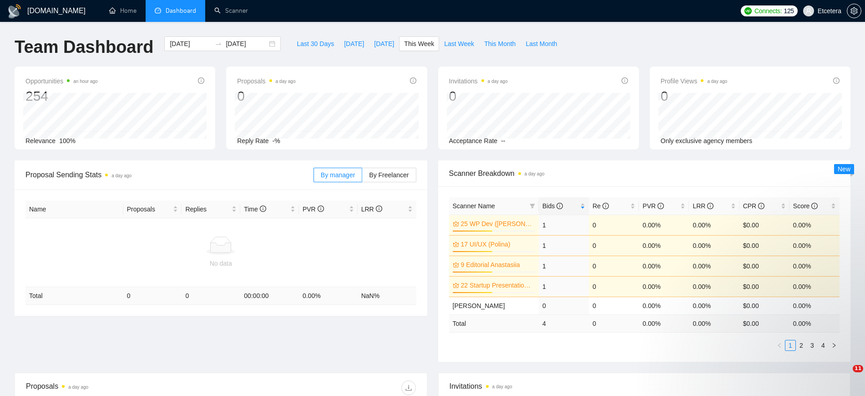 The image size is (865, 396). What do you see at coordinates (269, 295) in the screenshot?
I see `td: 00:00:00` at bounding box center [269, 295].